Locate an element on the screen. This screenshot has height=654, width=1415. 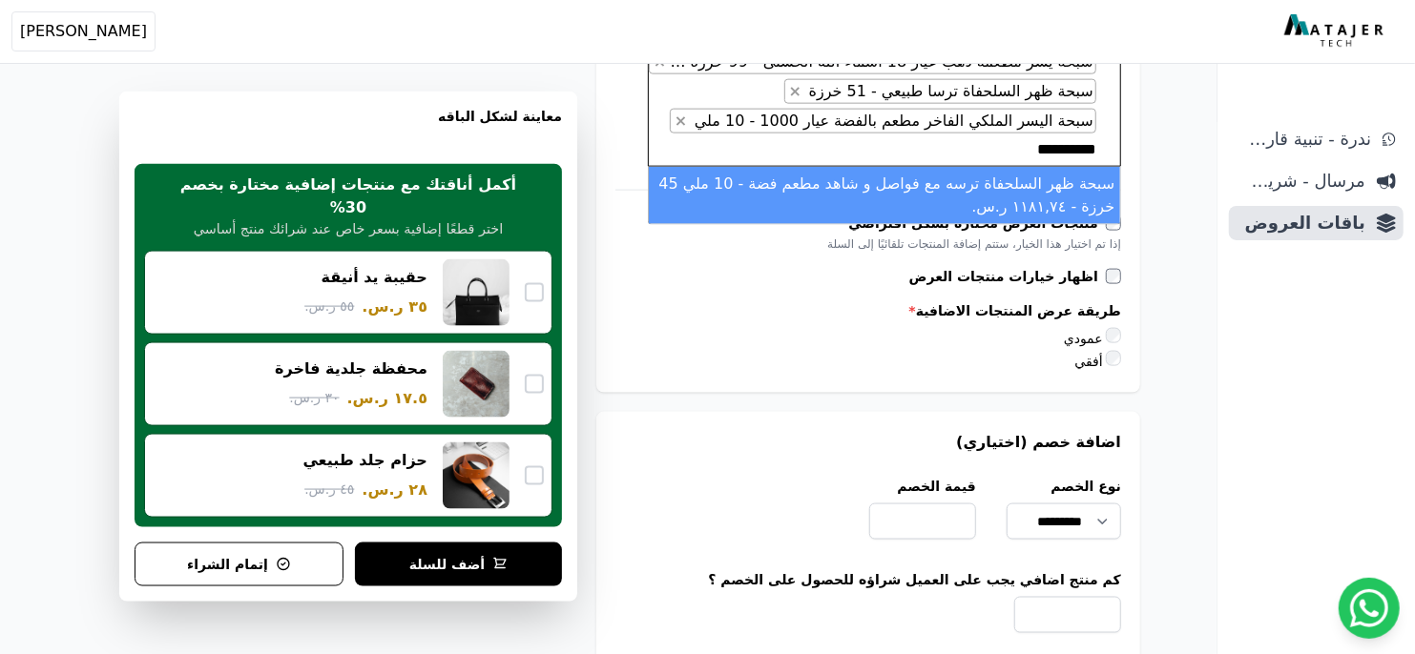
img: محفظة جلدية فاخرة is located at coordinates (476, 384).